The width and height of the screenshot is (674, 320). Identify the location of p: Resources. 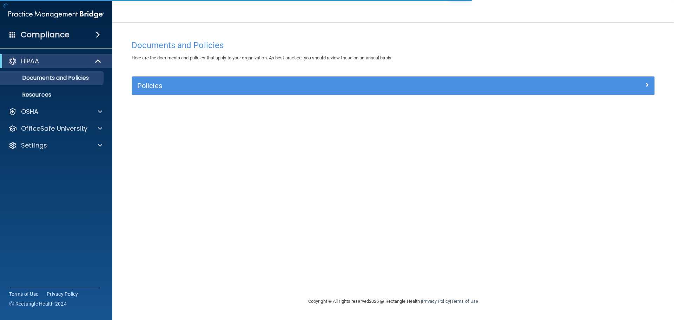
(52, 95).